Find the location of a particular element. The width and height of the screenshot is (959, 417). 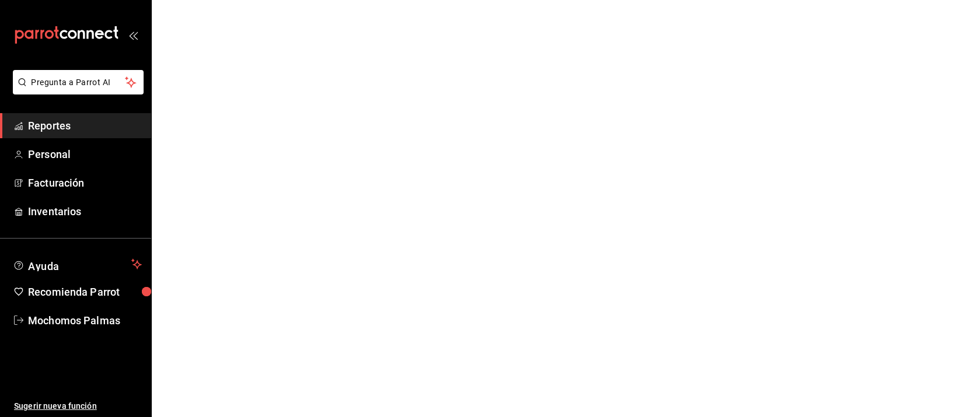

span: Reportes is located at coordinates (85, 125).